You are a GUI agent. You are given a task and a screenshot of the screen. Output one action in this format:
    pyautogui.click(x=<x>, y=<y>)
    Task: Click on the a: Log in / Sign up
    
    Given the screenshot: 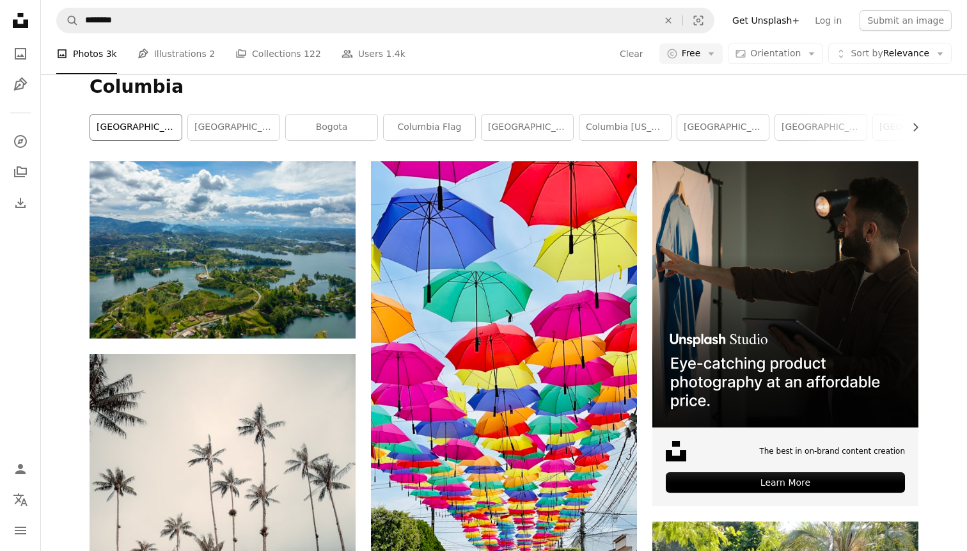 What is the action you would take?
    pyautogui.click(x=20, y=469)
    